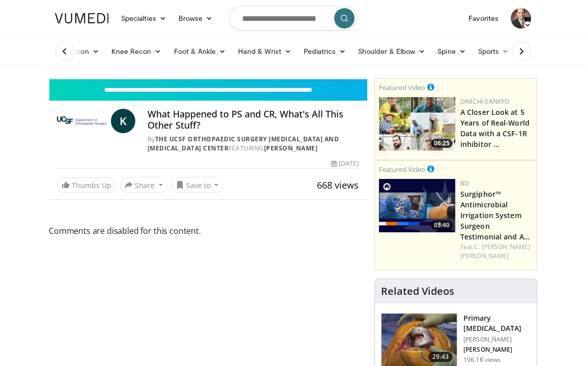 The width and height of the screenshot is (586, 366). Describe the element at coordinates (496, 252) in the screenshot. I see `div: Feat.` at that location.